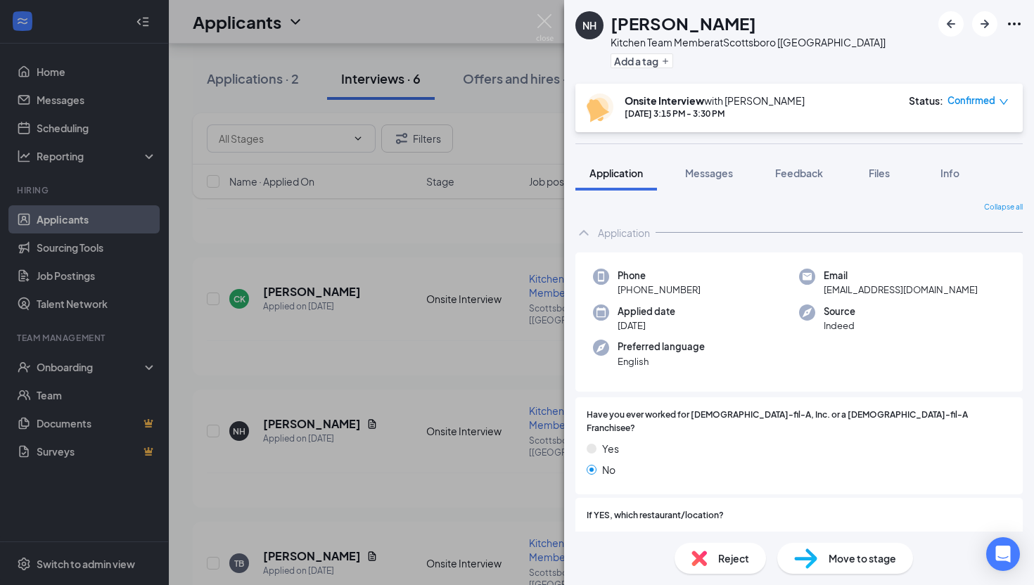 This screenshot has width=1034, height=585. What do you see at coordinates (661, 362) in the screenshot?
I see `span: English` at bounding box center [661, 362].